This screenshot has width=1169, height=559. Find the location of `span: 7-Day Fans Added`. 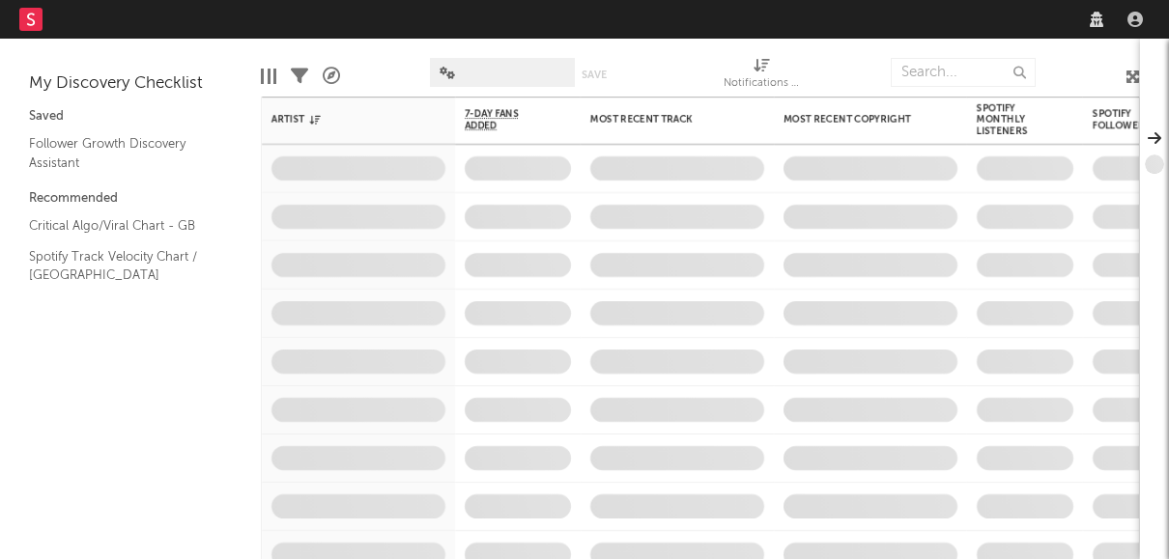

span: 7-Day Fans Added is located at coordinates (503, 120).